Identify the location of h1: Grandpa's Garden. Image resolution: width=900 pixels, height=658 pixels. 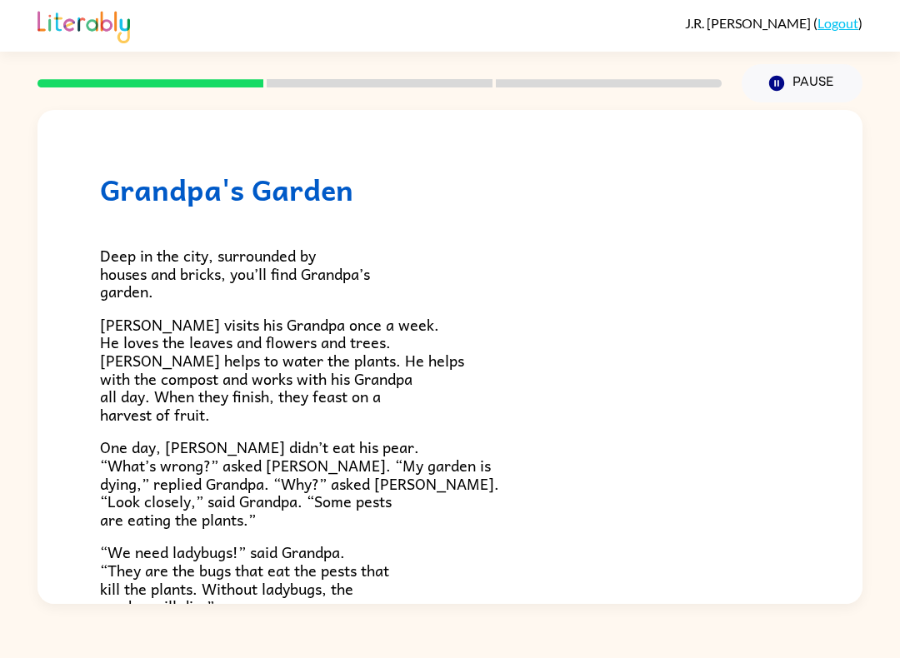
(450, 189).